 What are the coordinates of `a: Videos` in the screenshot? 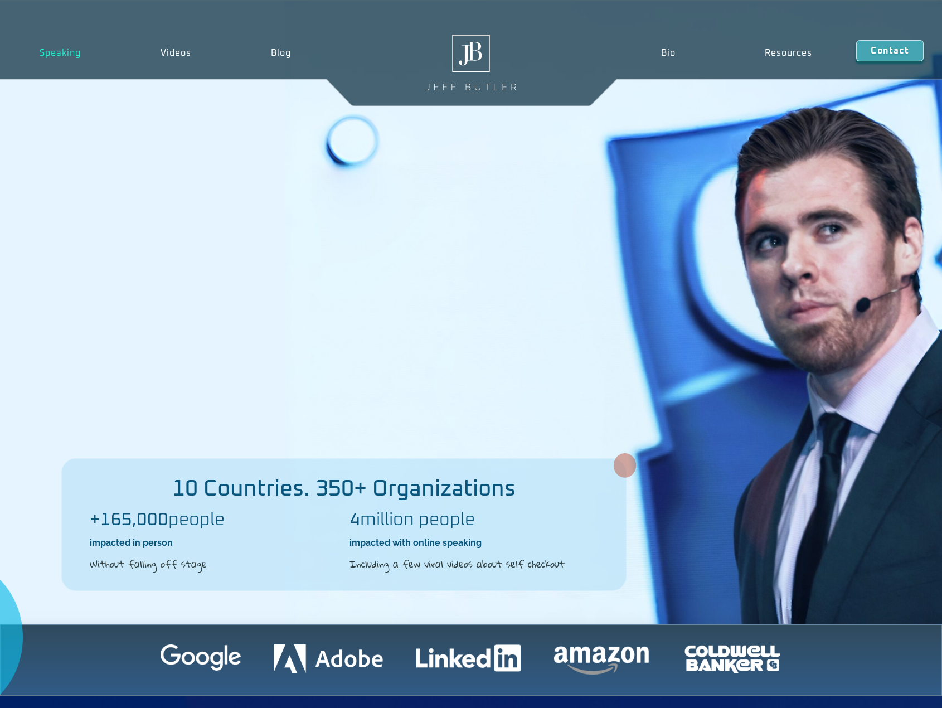 It's located at (176, 53).